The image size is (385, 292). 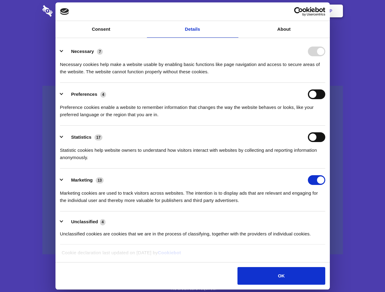 What do you see at coordinates (84, 94) in the screenshot?
I see `label: Preferences` at bounding box center [84, 94].